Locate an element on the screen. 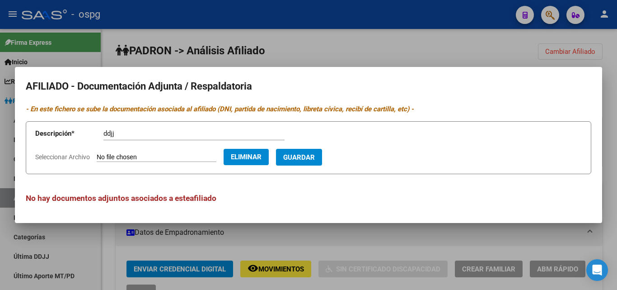 Image resolution: width=617 pixels, height=290 pixels. h3: No hay documentos adjuntos asociados a este is located at coordinates (309, 198).